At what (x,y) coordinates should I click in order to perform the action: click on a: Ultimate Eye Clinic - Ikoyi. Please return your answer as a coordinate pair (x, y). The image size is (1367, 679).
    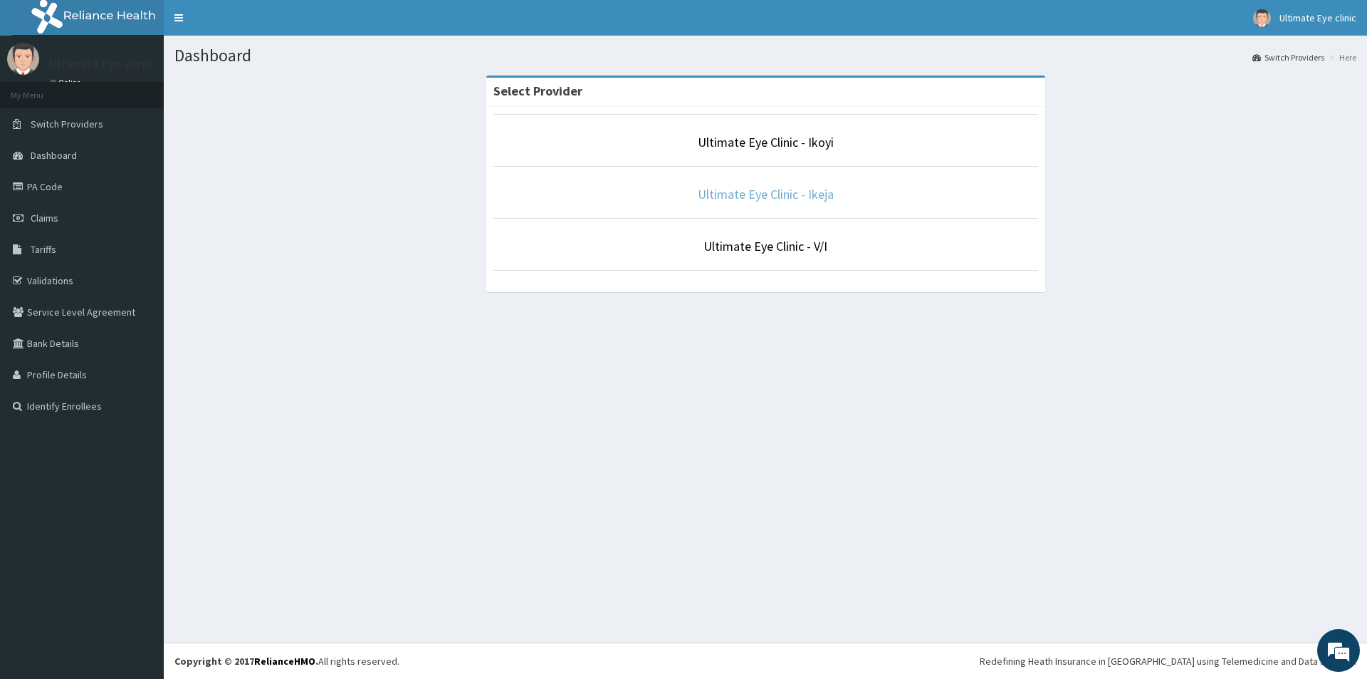
    Looking at the image, I should click on (765, 142).